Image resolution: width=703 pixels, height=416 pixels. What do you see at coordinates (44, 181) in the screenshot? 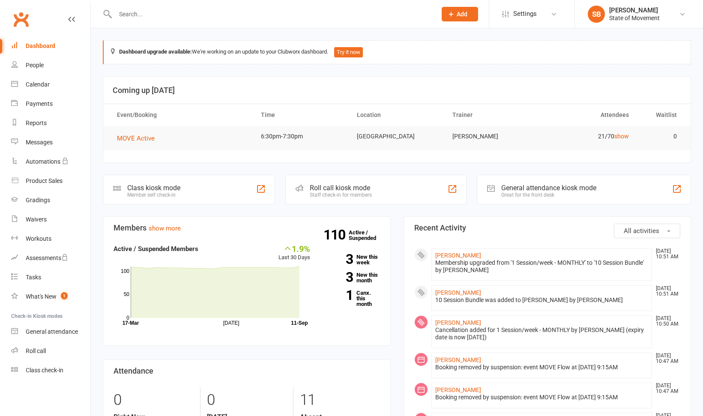
I see `div: Product Sales` at bounding box center [44, 181].